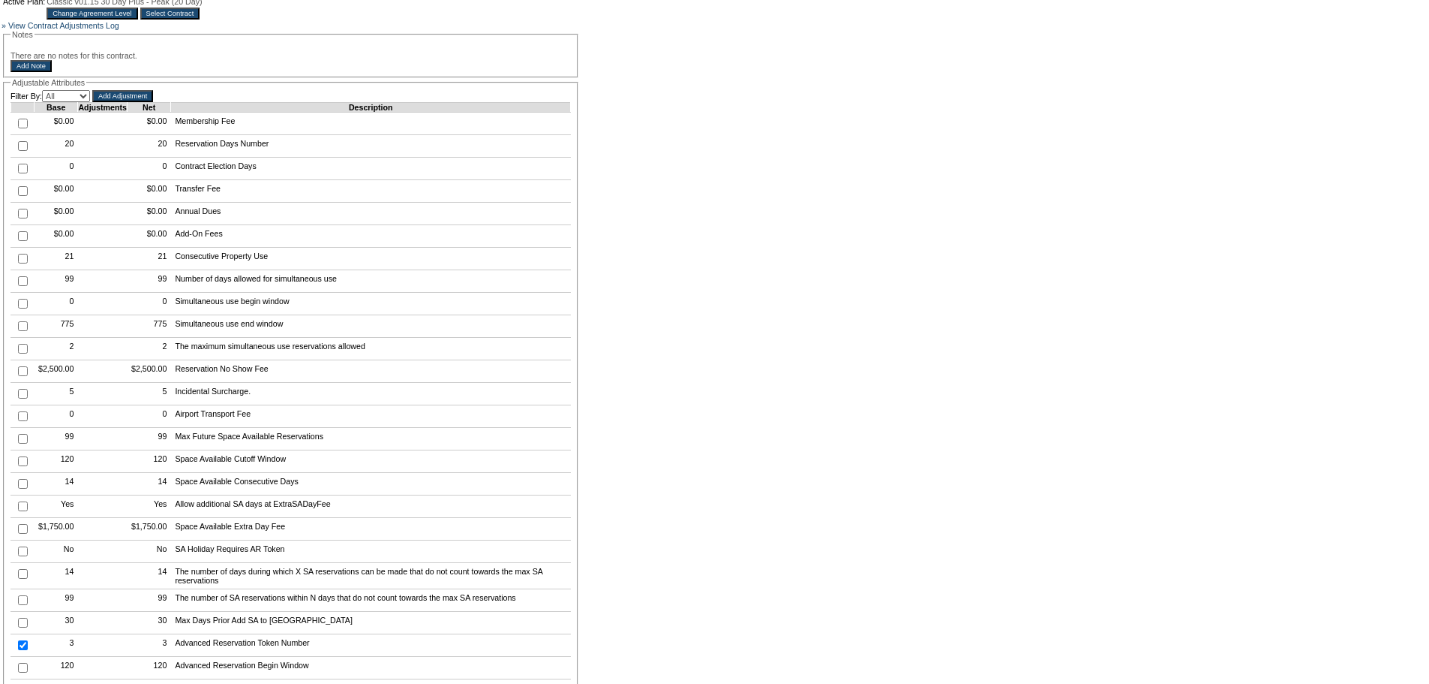 This screenshot has width=1429, height=684. I want to click on input: Add Note, so click(31, 66).